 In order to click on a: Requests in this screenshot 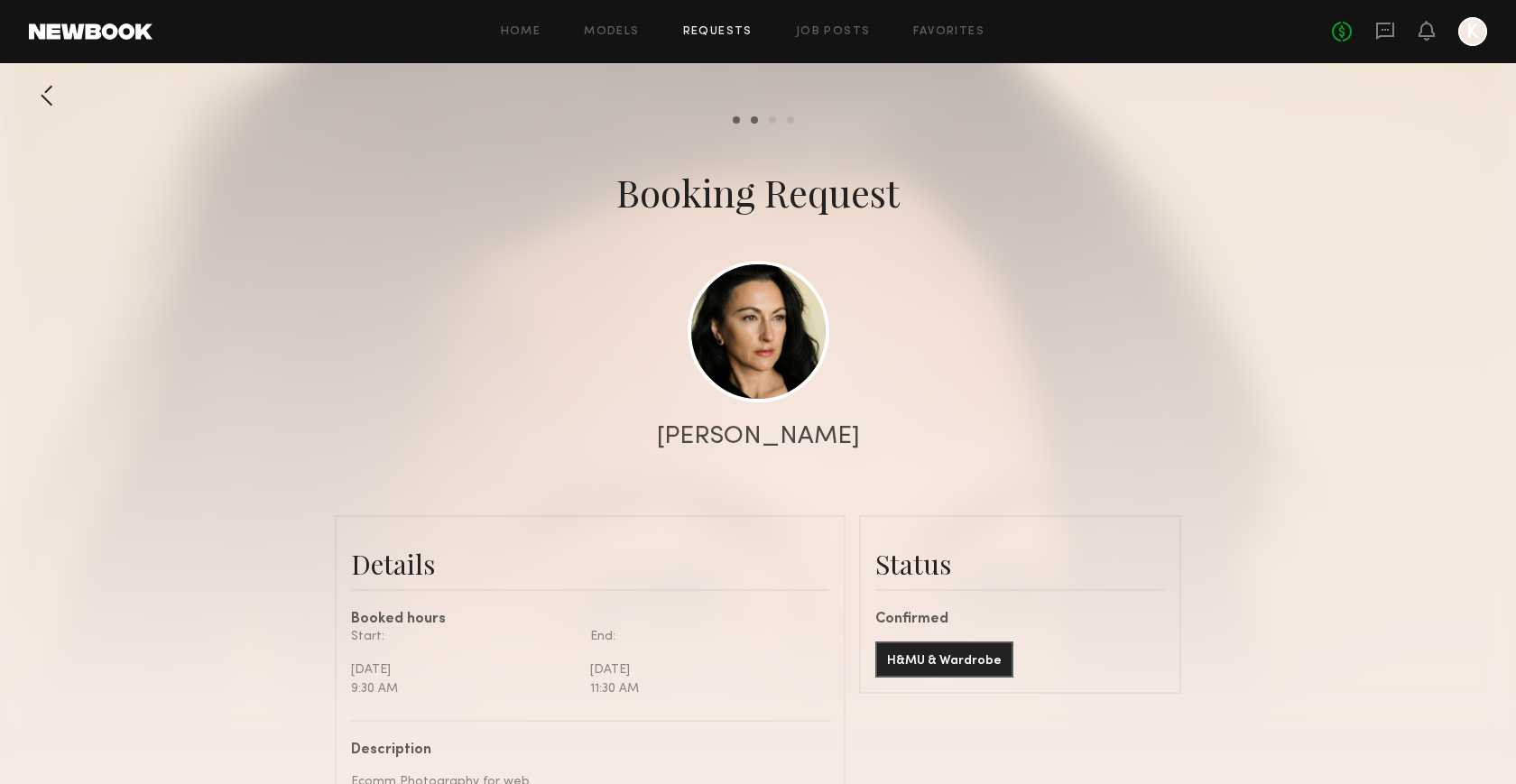, I will do `click(717, 31)`.